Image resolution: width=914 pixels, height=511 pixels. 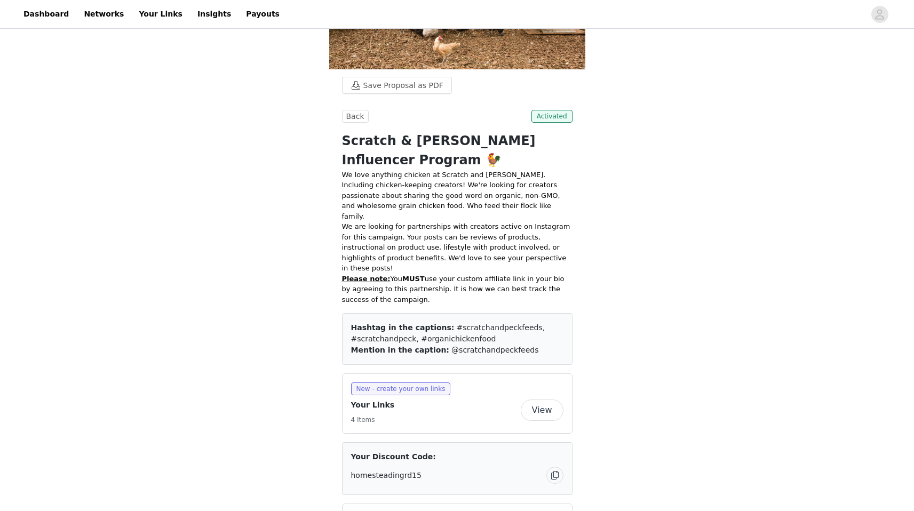 What do you see at coordinates (879, 14) in the screenshot?
I see `div: avatar` at bounding box center [879, 14].